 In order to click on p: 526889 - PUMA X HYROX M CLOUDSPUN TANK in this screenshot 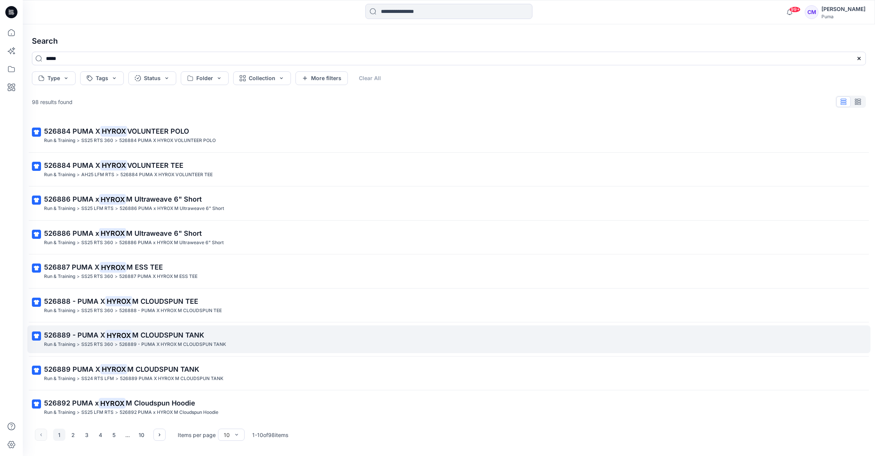, I will do `click(173, 345)`.